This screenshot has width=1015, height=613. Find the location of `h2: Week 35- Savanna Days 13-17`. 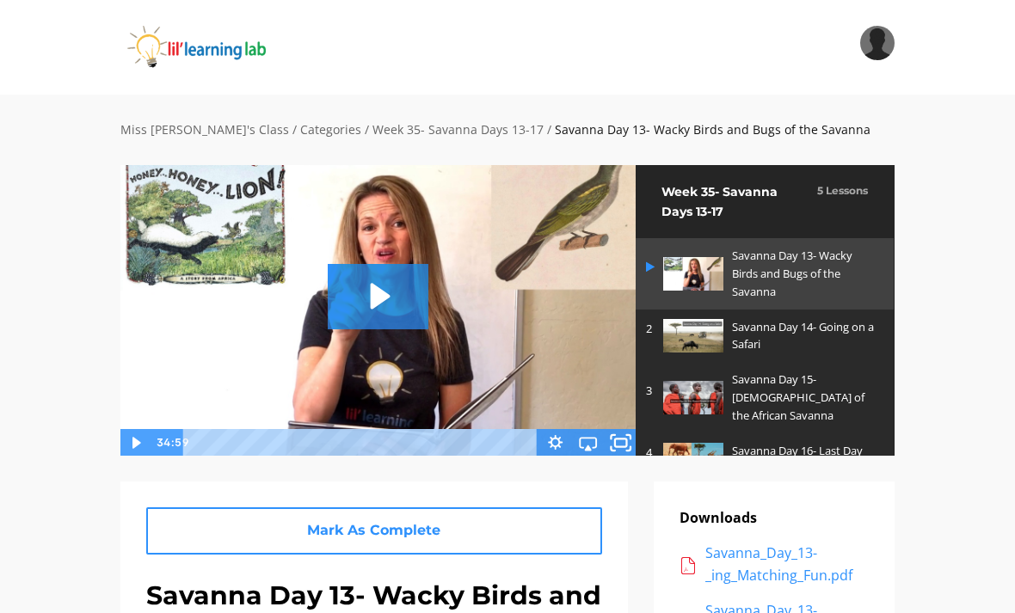

h2: Week 35- Savanna Days 13-17 is located at coordinates (734, 201).